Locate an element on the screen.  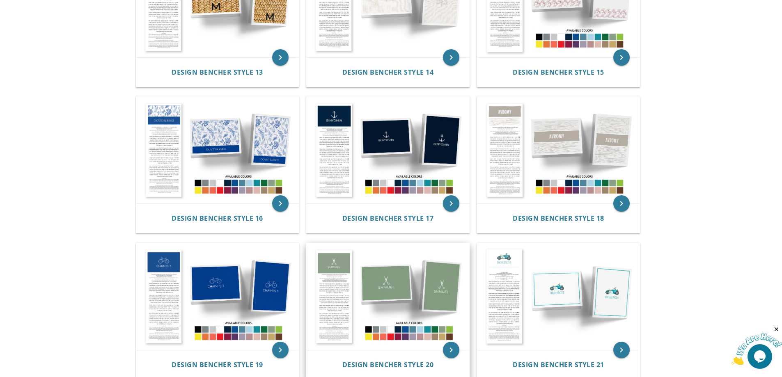
img: Design Bencher Style 20 is located at coordinates (388, 297).